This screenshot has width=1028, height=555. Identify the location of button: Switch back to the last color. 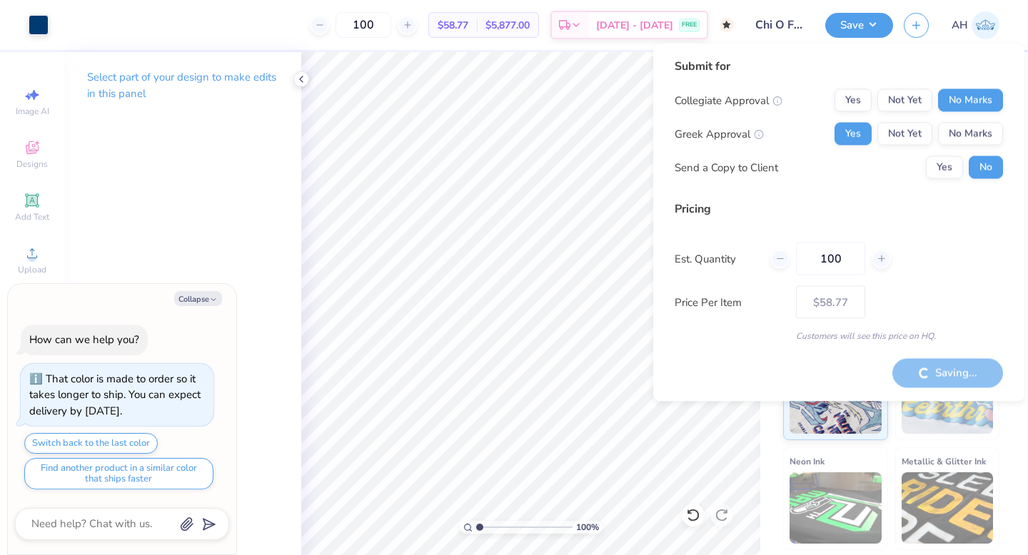
(91, 443).